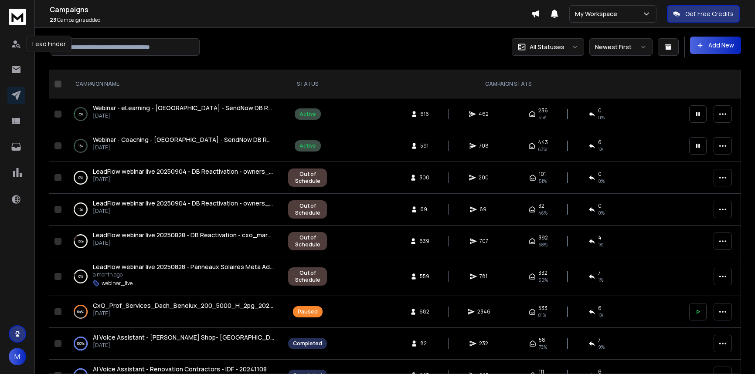 The width and height of the screenshot is (755, 374). Describe the element at coordinates (542, 118) in the screenshot. I see `span: 51 %` at that location.